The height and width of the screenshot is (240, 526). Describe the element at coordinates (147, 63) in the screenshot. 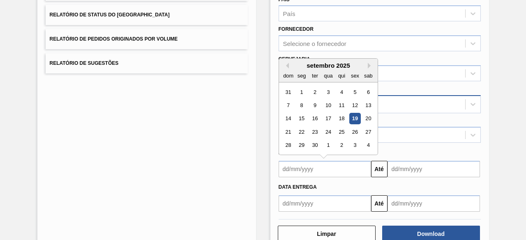

I see `button: Relatório de Sugestões` at that location.